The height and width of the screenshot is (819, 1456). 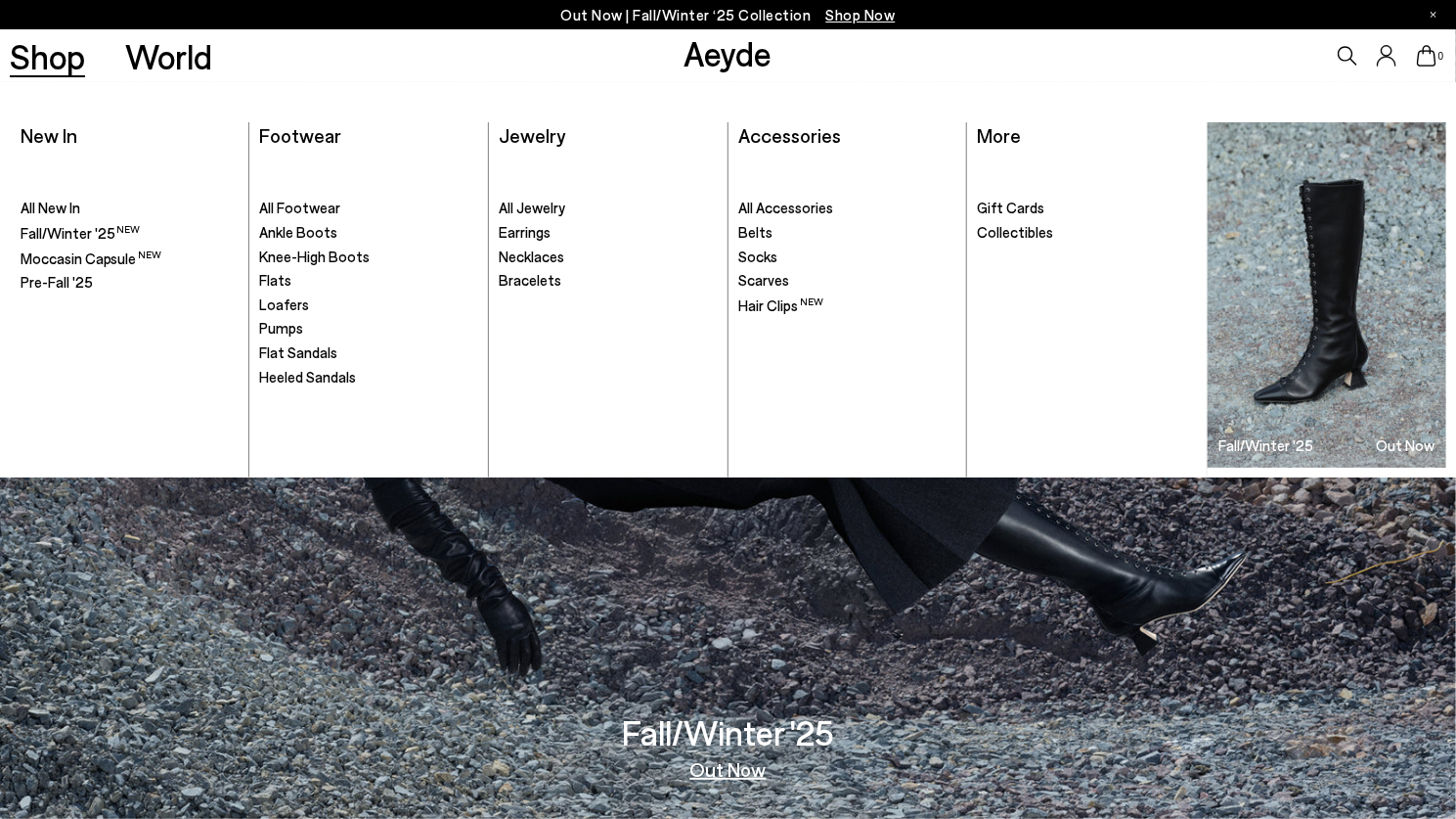 I want to click on span: Flats, so click(x=275, y=280).